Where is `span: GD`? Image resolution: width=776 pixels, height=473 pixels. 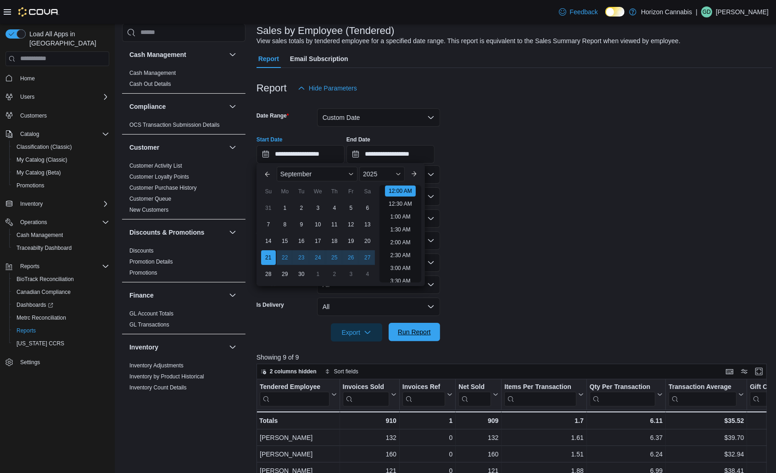 span: GD is located at coordinates (707, 12).